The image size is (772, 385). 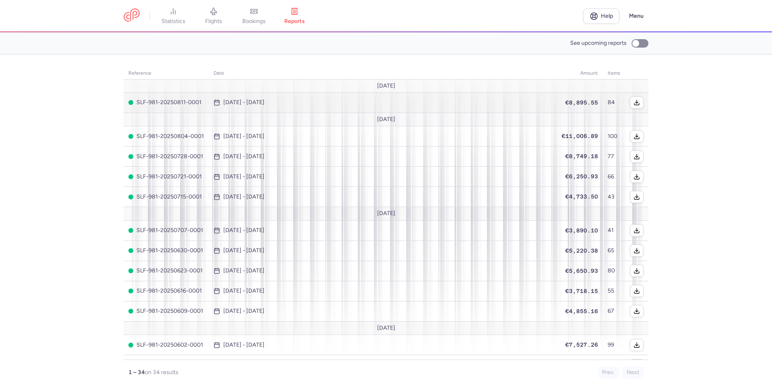 I want to click on a: CitizenPlane red outlined logo, so click(x=132, y=16).